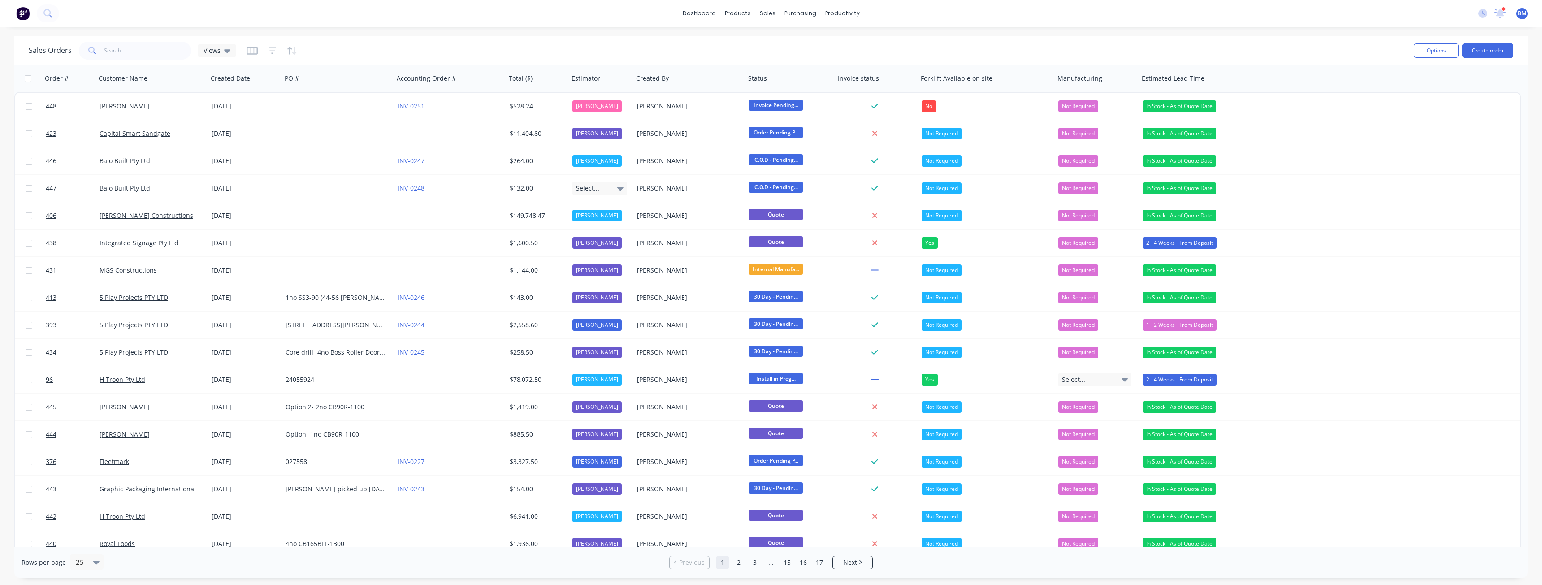 The width and height of the screenshot is (1542, 585). I want to click on span: 30 Day - Pendin..., so click(776, 324).